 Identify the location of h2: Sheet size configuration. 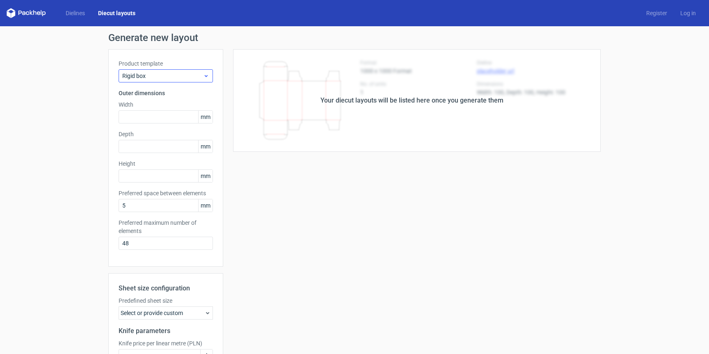
(166, 288).